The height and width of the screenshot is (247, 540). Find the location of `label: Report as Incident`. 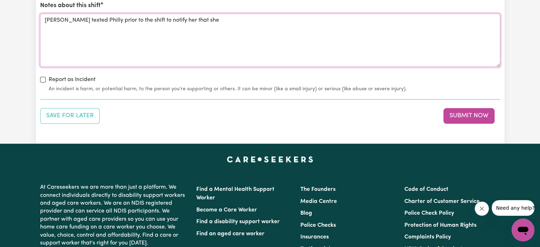

label: Report as Incident is located at coordinates (72, 80).